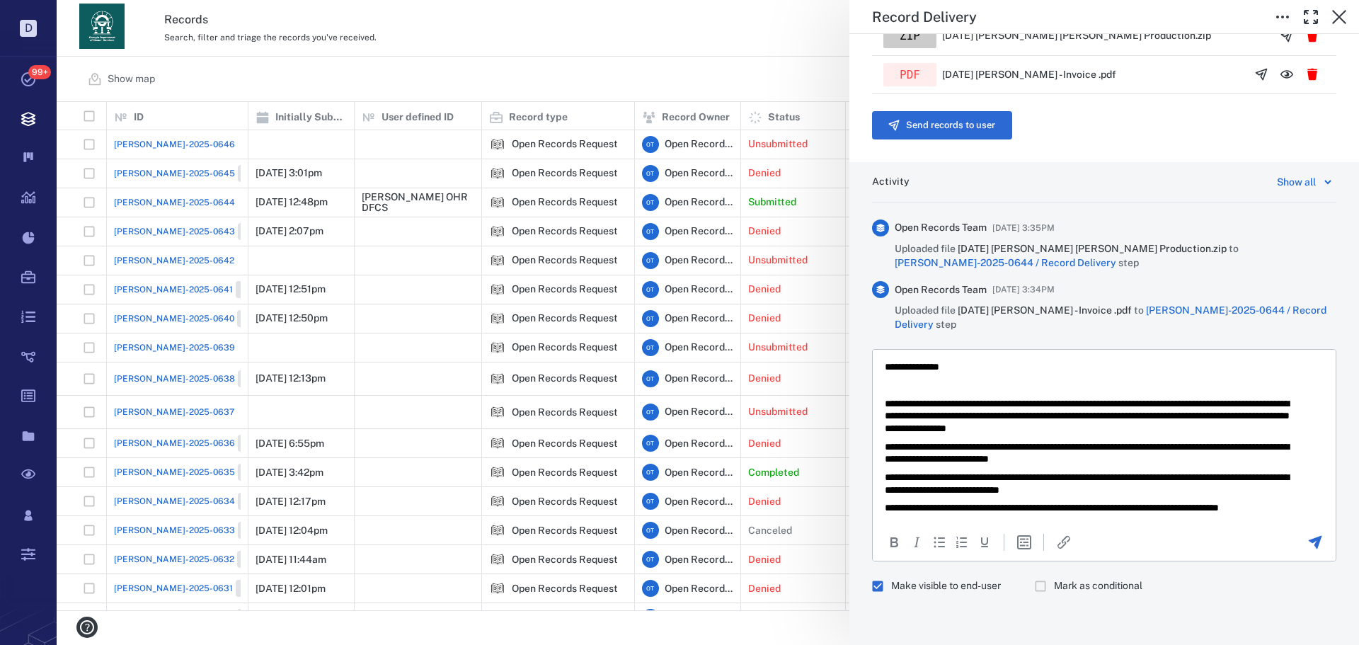  What do you see at coordinates (925, 17) in the screenshot?
I see `h5: Record Delivery` at bounding box center [925, 17].